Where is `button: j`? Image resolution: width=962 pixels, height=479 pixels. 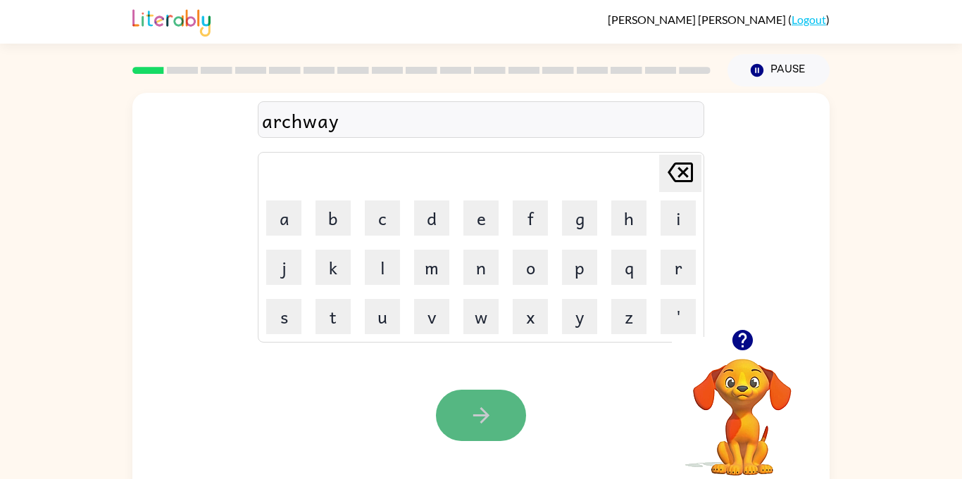 button: j is located at coordinates (284, 268).